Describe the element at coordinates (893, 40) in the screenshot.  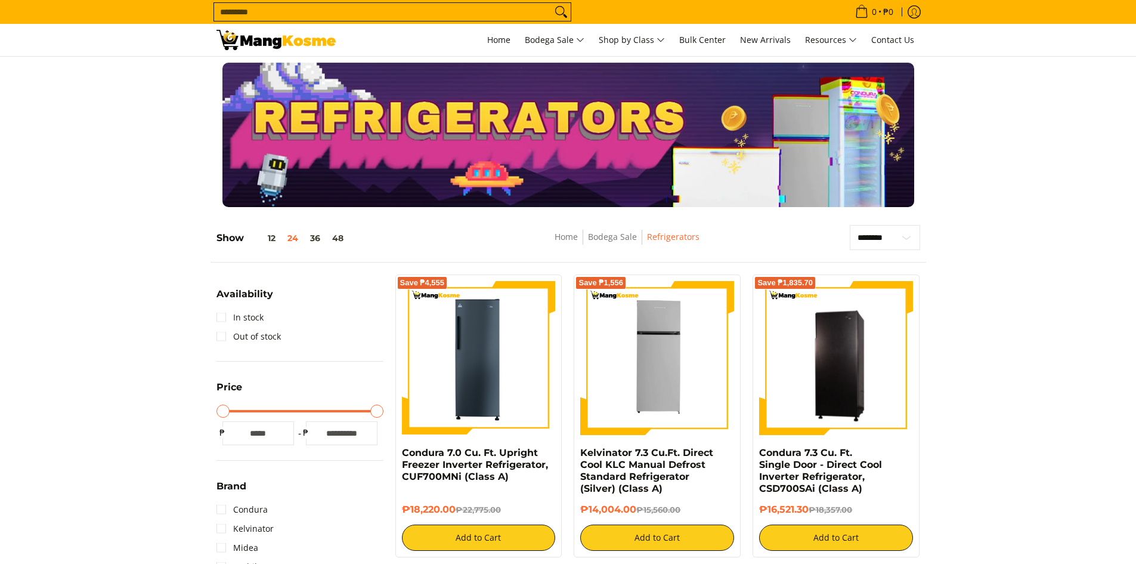
I see `a: Contact Us` at that location.